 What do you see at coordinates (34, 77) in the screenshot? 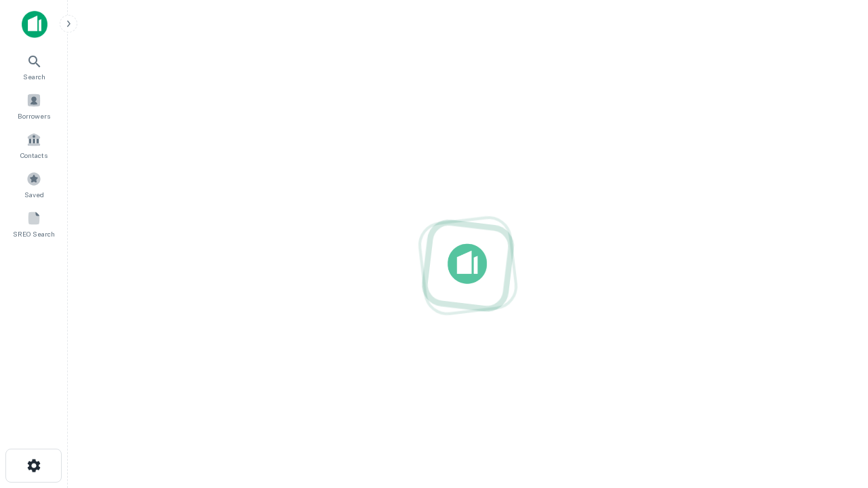
I see `span: Search` at bounding box center [34, 77].